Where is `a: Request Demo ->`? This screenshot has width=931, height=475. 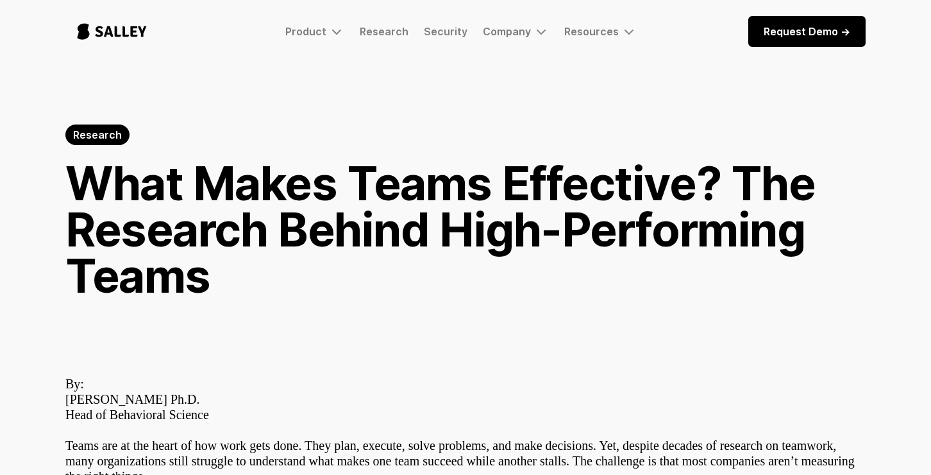 a: Request Demo -> is located at coordinates (807, 31).